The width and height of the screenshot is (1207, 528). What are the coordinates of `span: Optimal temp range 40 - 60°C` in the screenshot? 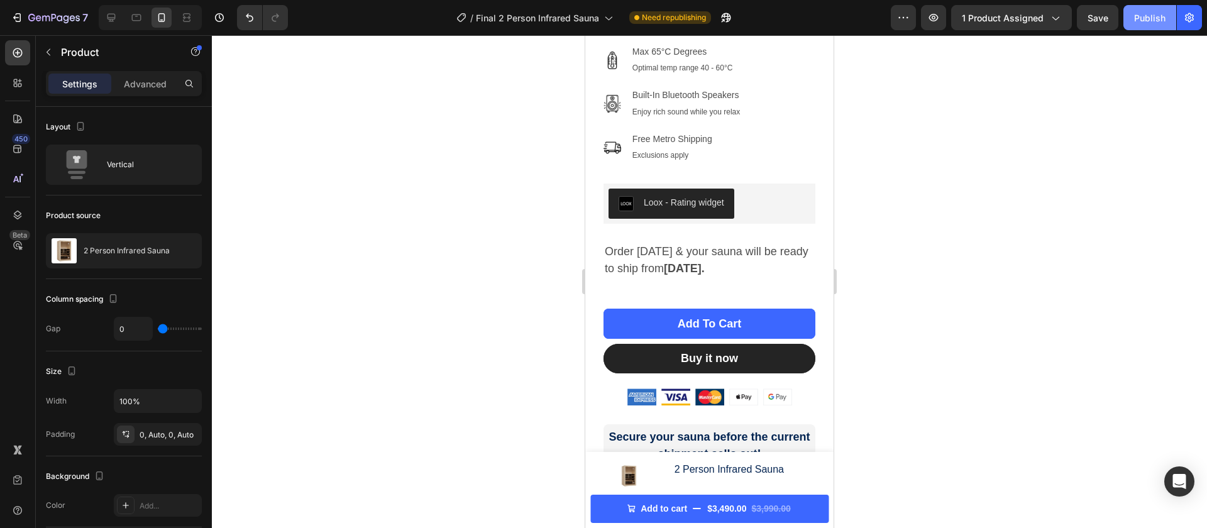 It's located at (97, 33).